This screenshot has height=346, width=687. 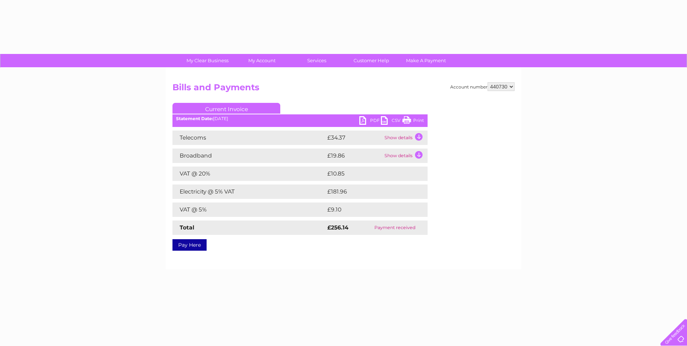 I want to click on td: Telecoms, so click(x=249, y=138).